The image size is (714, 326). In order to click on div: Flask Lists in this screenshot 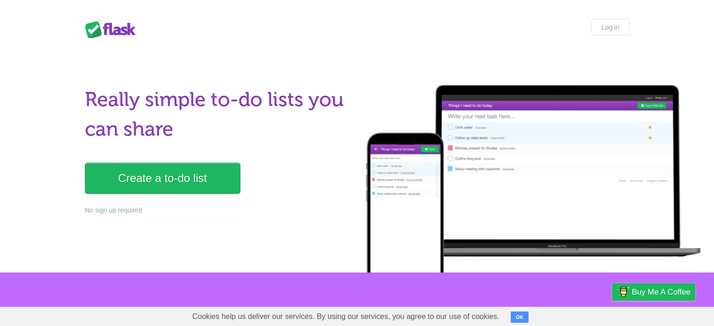, I will do `click(113, 30)`.